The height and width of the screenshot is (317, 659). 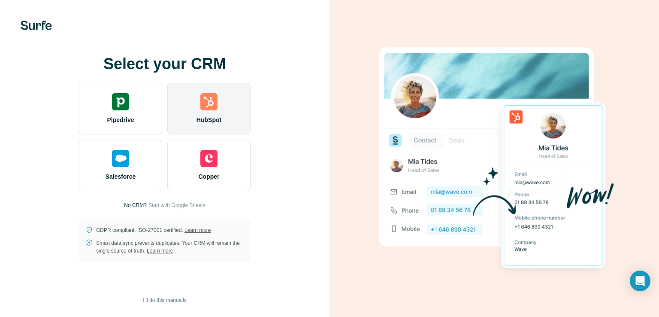 What do you see at coordinates (121, 158) in the screenshot?
I see `img: salesforce's logo` at bounding box center [121, 158].